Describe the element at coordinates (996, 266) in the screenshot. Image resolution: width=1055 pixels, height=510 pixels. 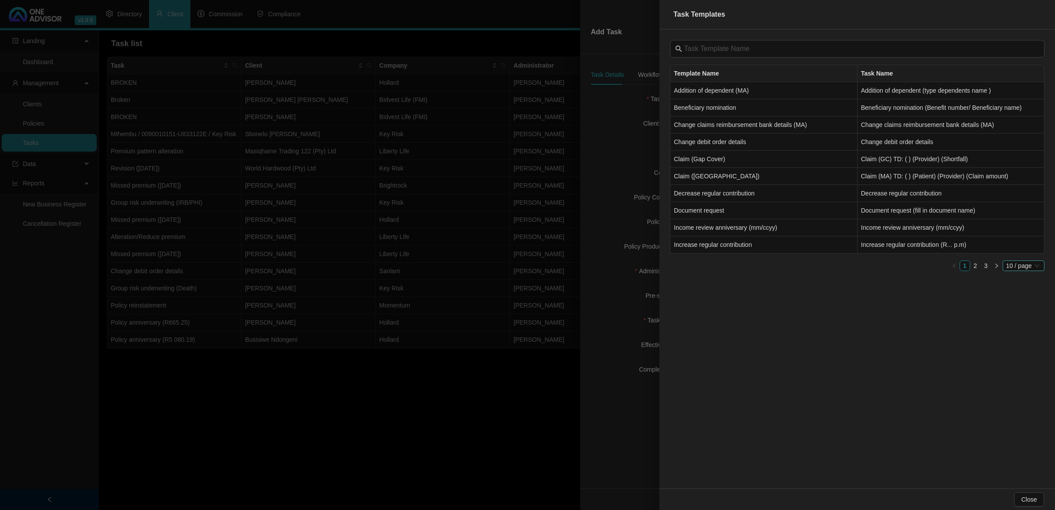
I see `span: right` at that location.